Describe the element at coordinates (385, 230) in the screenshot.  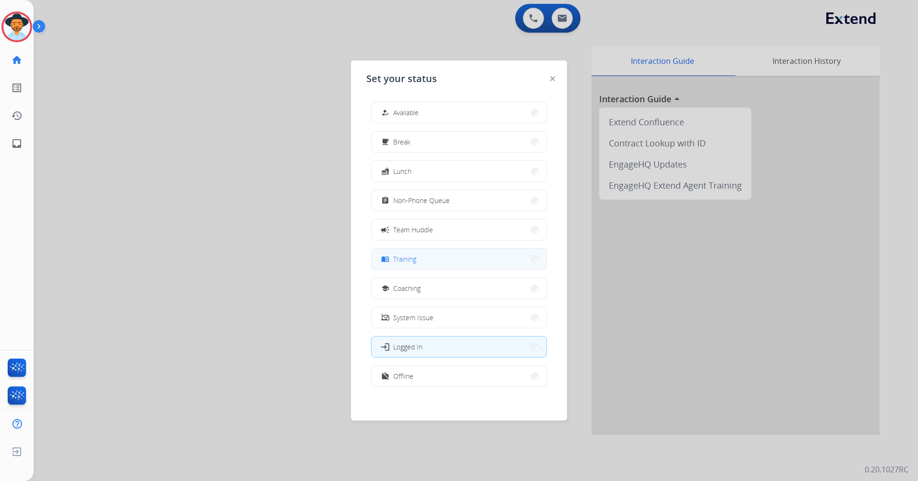
I see `mat-icon: campaign` at that location.